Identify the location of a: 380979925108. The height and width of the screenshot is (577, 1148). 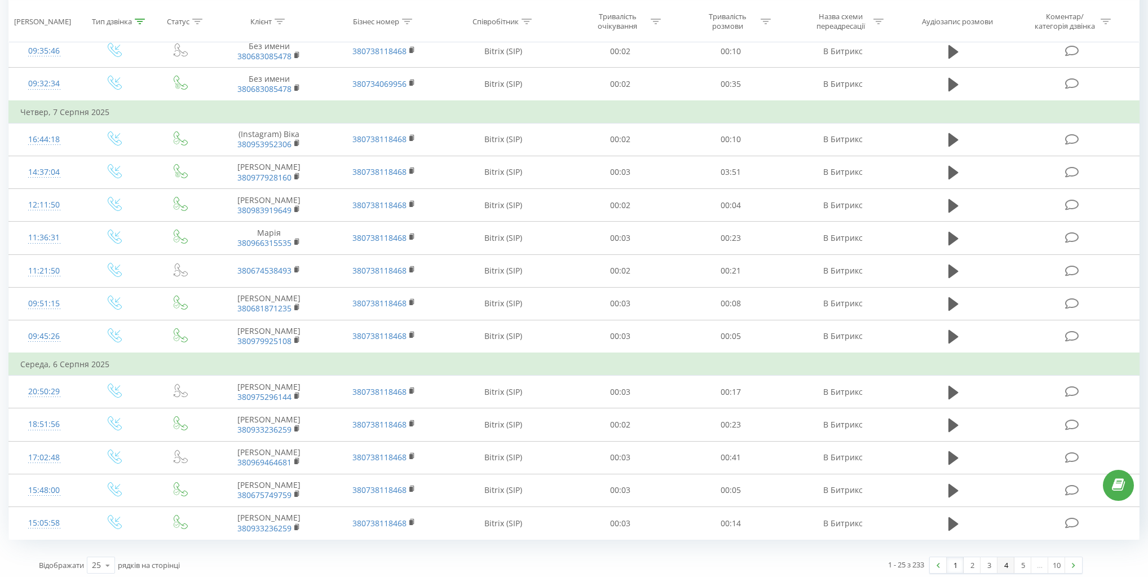
(264, 340).